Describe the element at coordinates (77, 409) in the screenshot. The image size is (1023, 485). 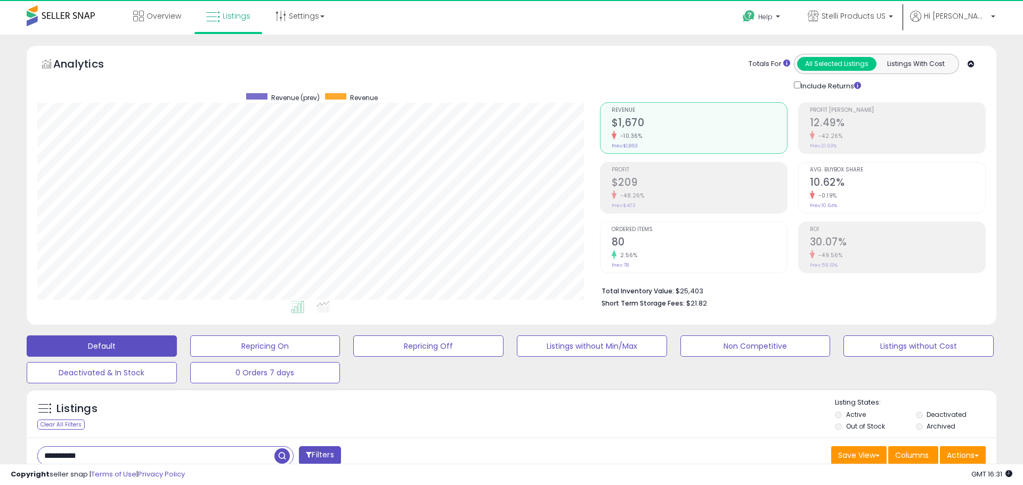
I see `h5: Listings` at that location.